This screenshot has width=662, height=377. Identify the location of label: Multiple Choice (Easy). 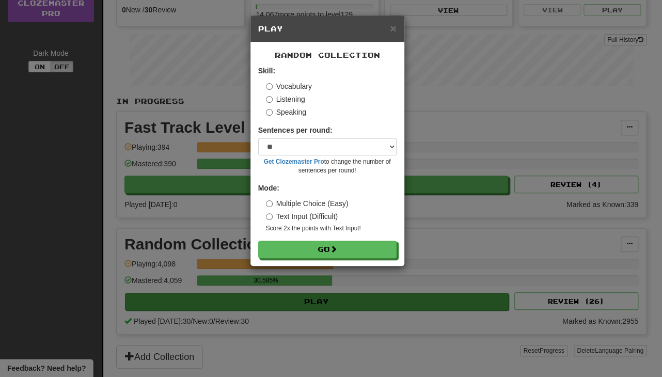
(307, 203).